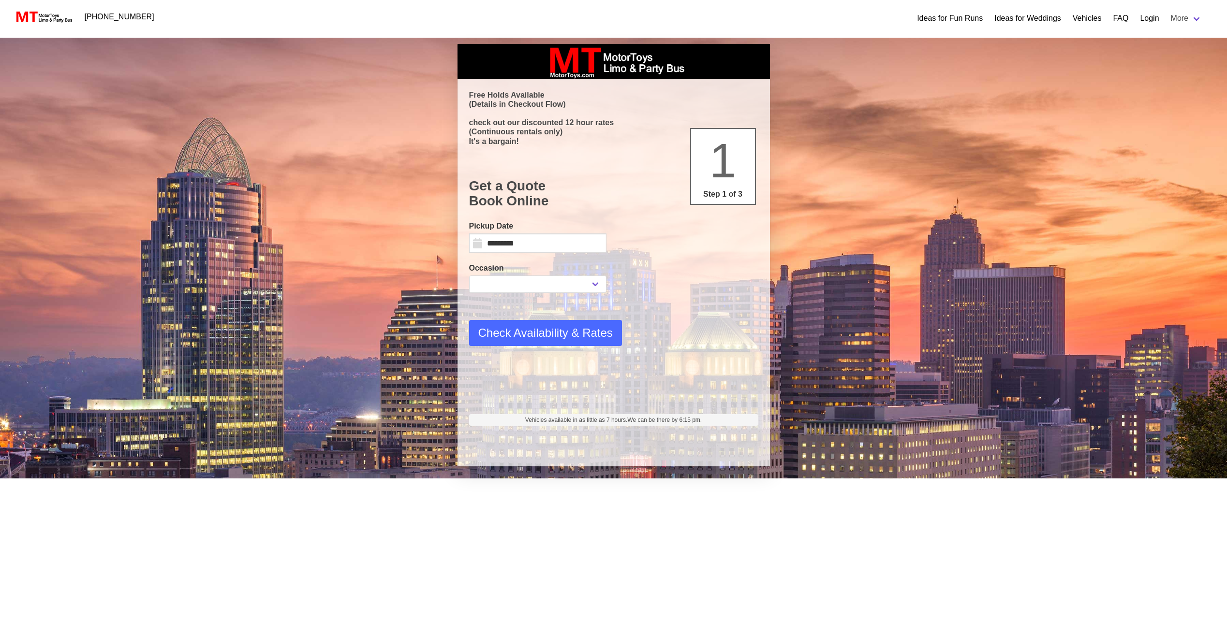  Describe the element at coordinates (723, 194) in the screenshot. I see `p: Step 1 of 3` at that location.